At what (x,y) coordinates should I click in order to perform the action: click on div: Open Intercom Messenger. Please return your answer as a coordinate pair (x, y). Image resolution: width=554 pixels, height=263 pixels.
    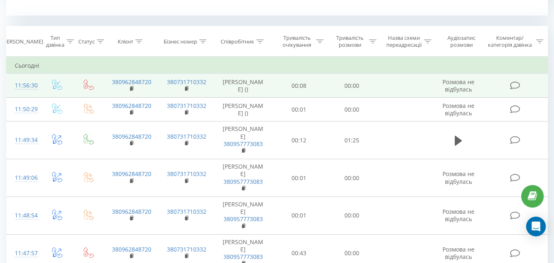
    Looking at the image, I should click on (535, 226).